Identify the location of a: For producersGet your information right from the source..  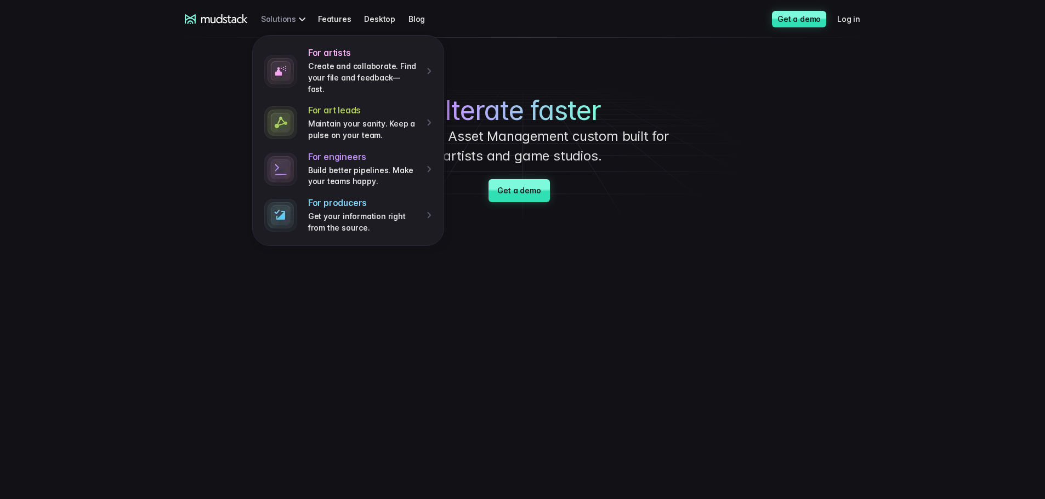
(348, 215).